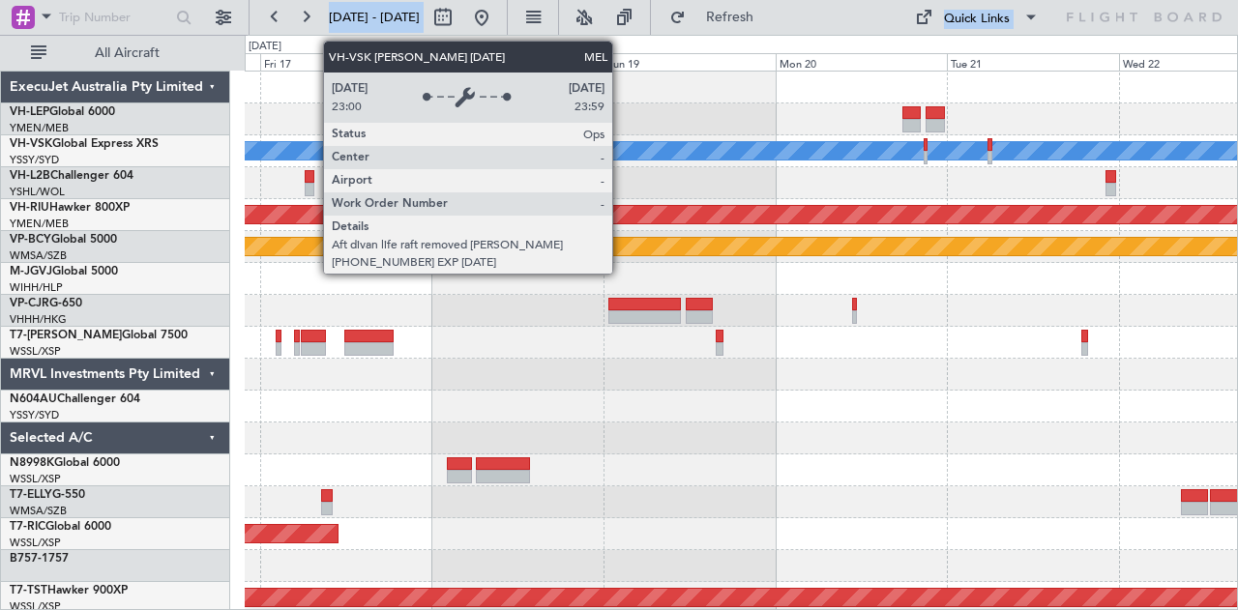 The image size is (1238, 610). What do you see at coordinates (38, 319) in the screenshot?
I see `a: VHHH/HKG` at bounding box center [38, 319].